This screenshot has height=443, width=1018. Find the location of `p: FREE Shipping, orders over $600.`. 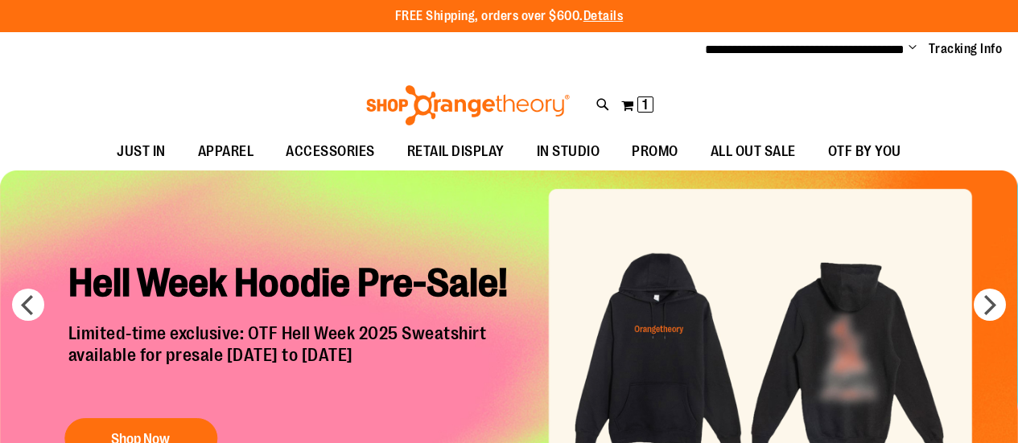

p: FREE Shipping, orders over $600. is located at coordinates (509, 16).